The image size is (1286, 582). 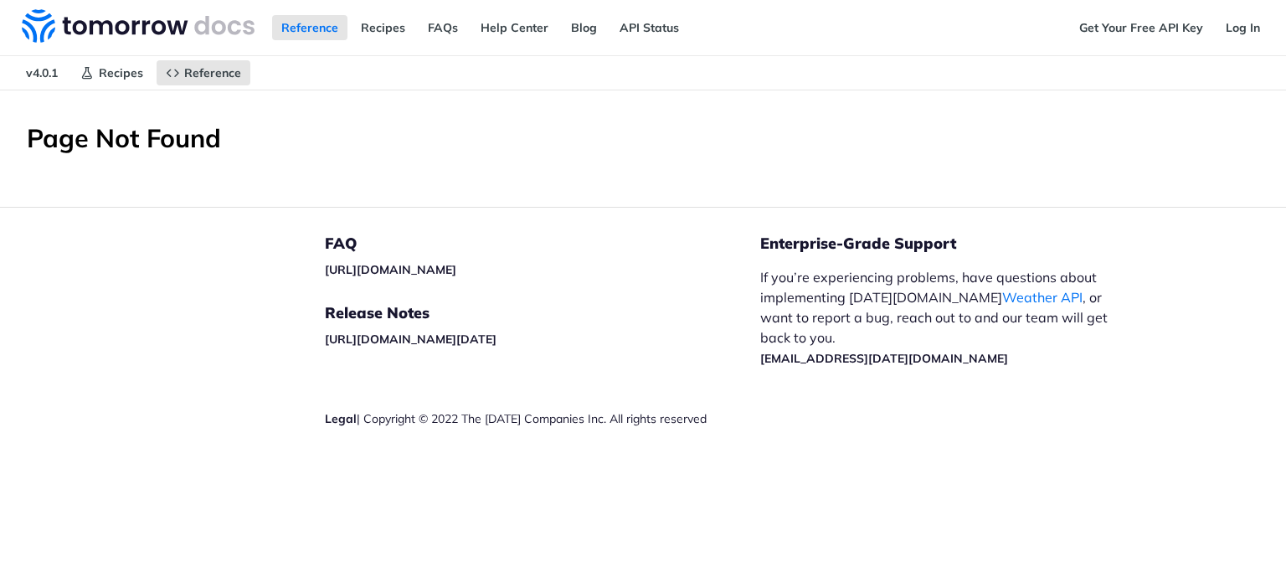 What do you see at coordinates (341, 419) in the screenshot?
I see `a: Legal` at bounding box center [341, 419].